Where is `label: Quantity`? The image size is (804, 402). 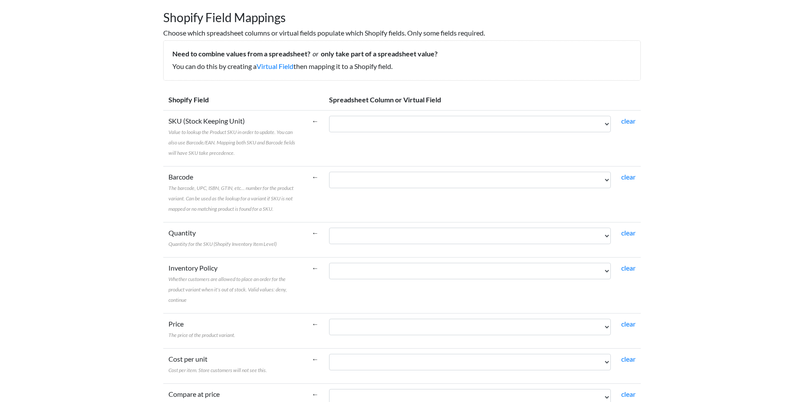 label: Quantity is located at coordinates (222, 238).